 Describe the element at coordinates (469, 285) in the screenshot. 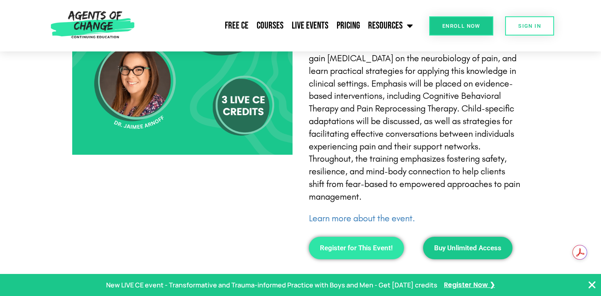

I see `span: Register Now ❯` at that location.